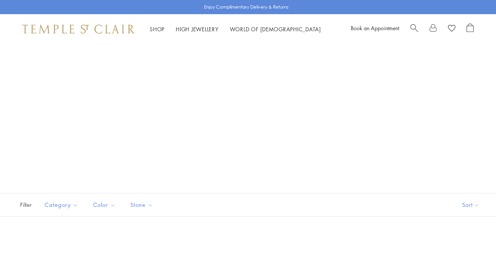  I want to click on img: Temple St. Clair, so click(79, 29).